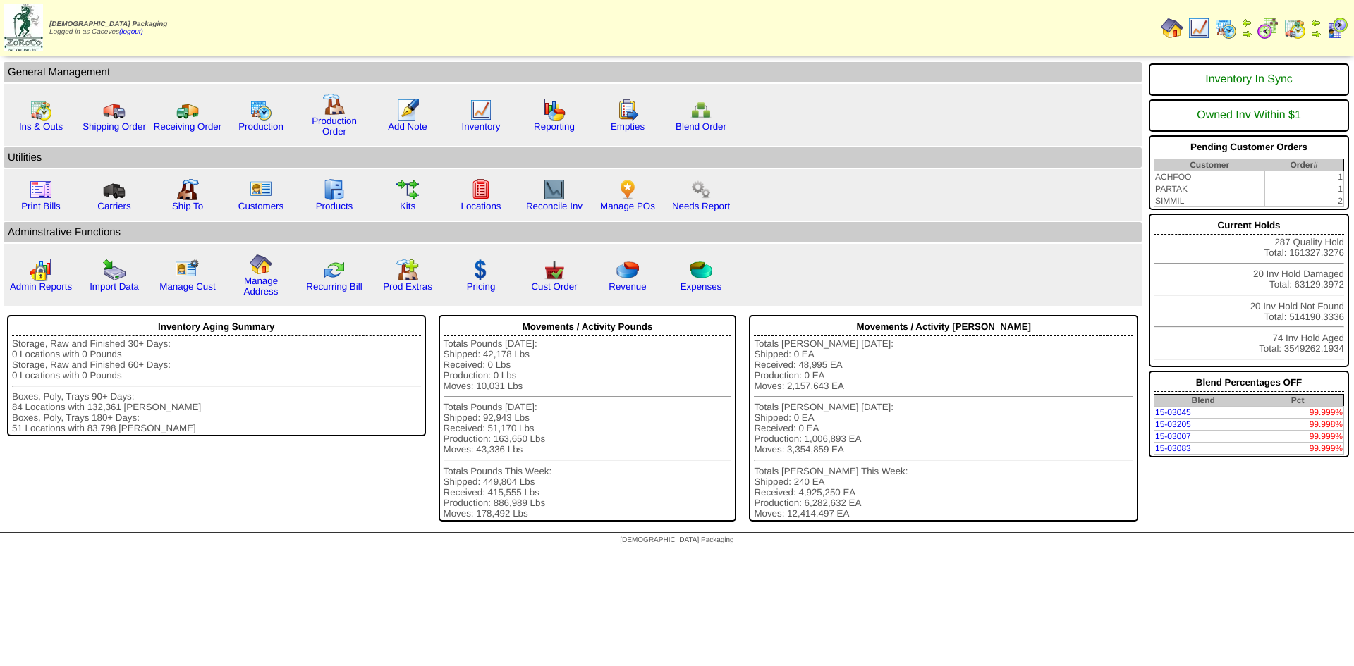  What do you see at coordinates (261, 126) in the screenshot?
I see `a: Production` at bounding box center [261, 126].